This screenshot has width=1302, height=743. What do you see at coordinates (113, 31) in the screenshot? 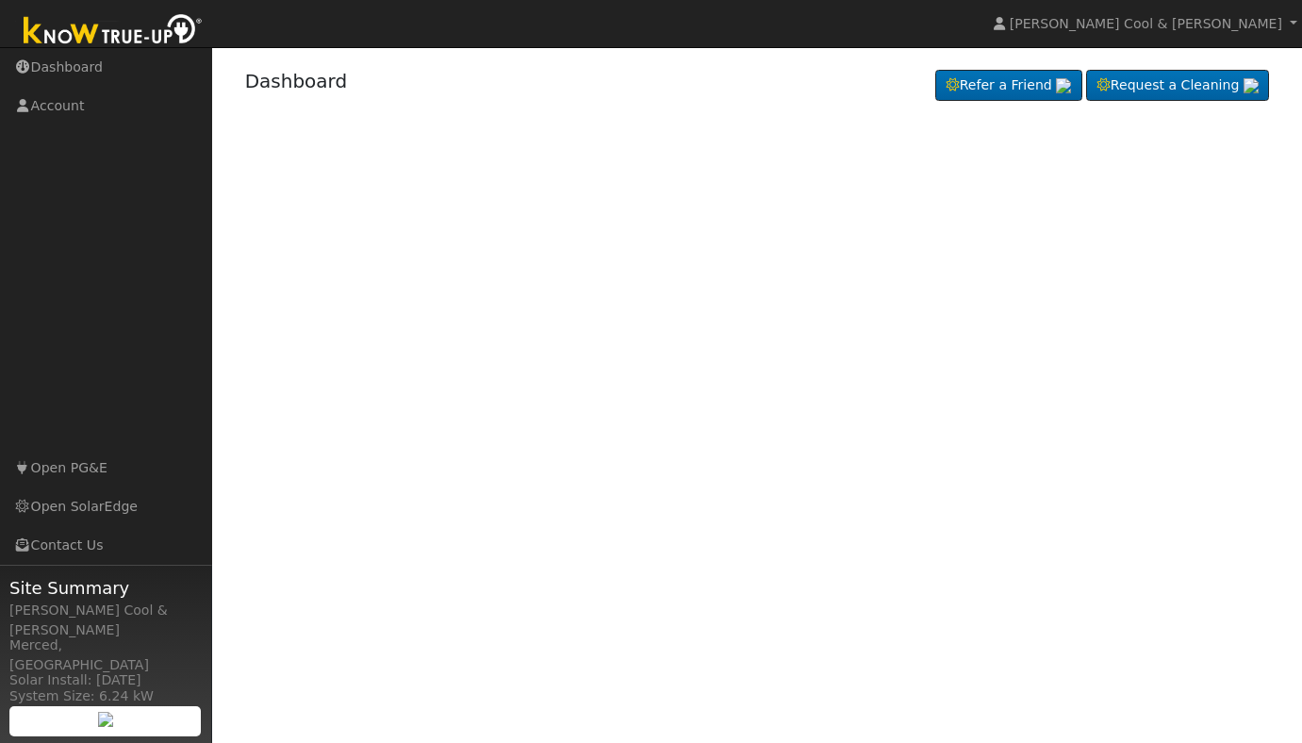
I see `img: Know True-Up` at bounding box center [113, 31].